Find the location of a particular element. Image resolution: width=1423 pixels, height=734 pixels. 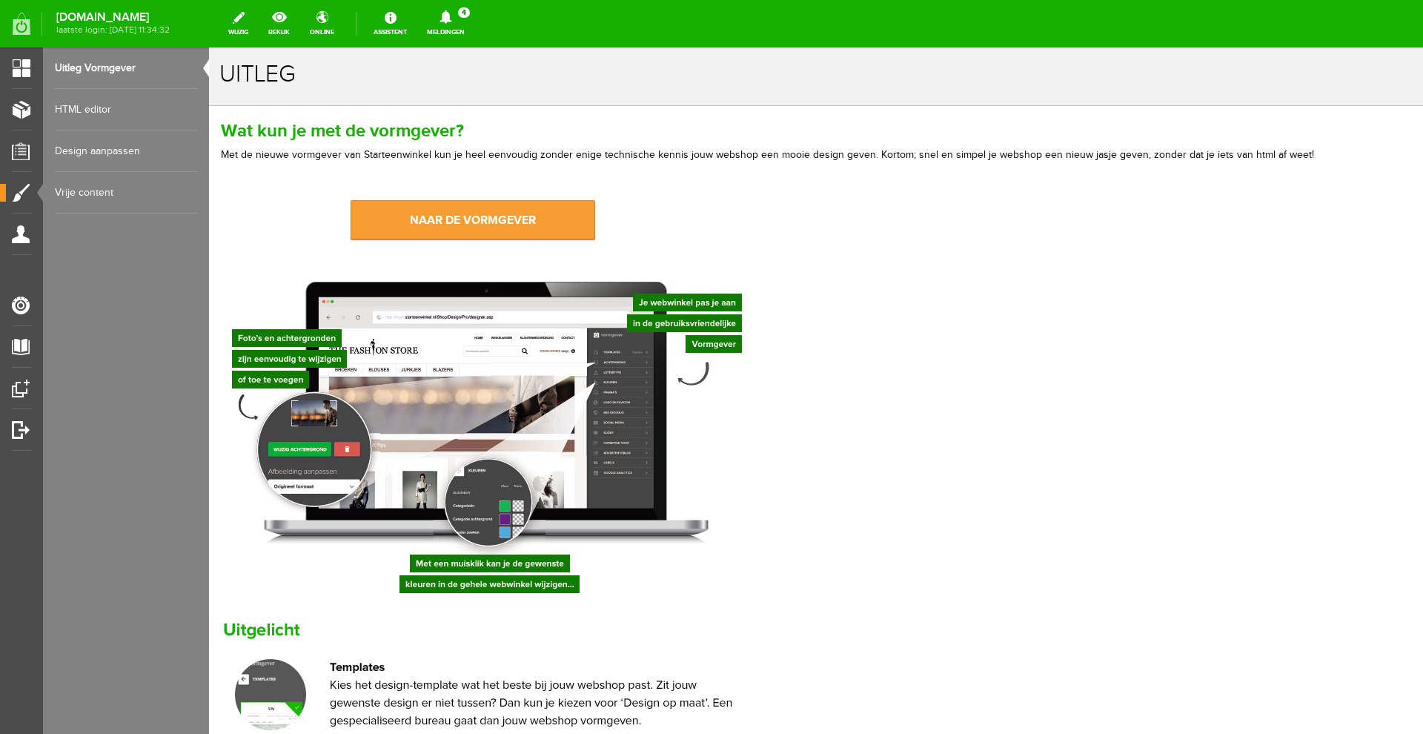

a: Design aanpassen is located at coordinates (126, 151).